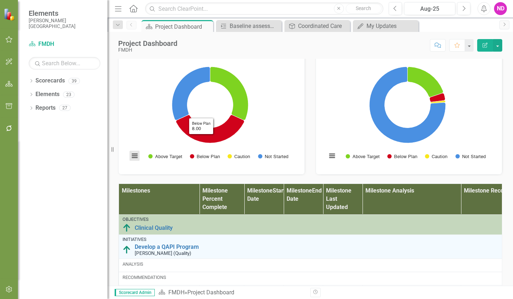 The image size is (513, 299). I want to click on path: Below Plan, 8., so click(210, 129).